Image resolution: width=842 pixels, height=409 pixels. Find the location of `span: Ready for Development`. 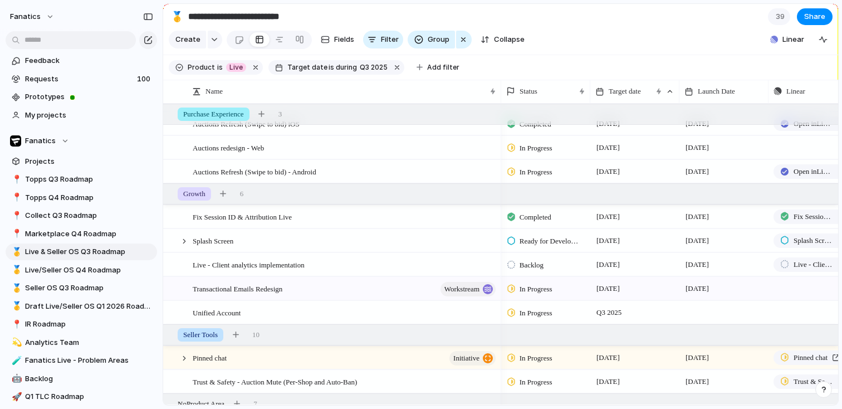

span: Ready for Development is located at coordinates (550, 241).